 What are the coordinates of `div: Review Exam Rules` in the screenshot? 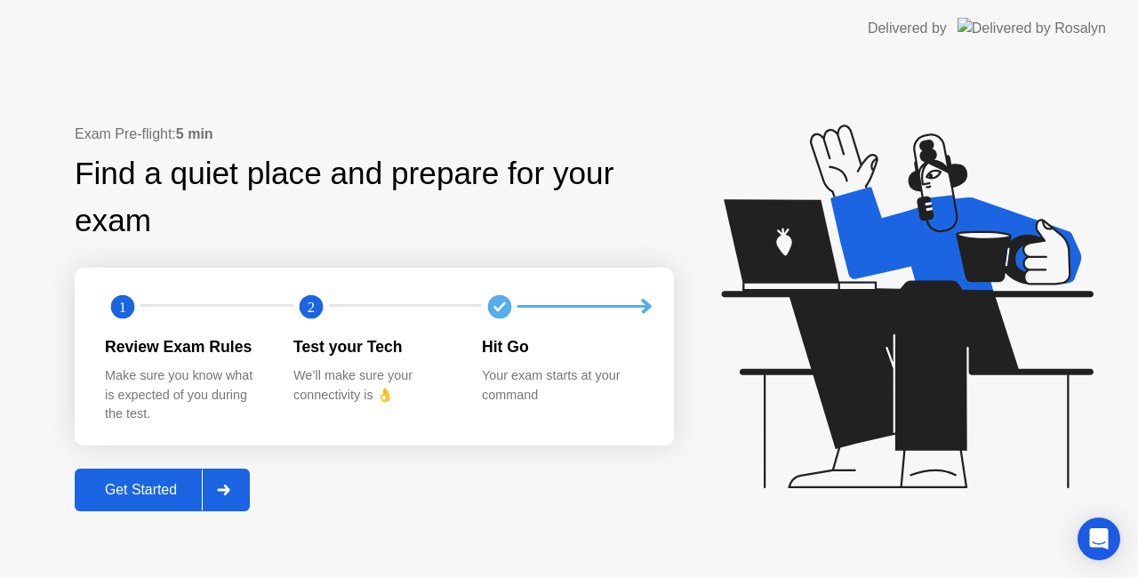 It's located at (185, 347).